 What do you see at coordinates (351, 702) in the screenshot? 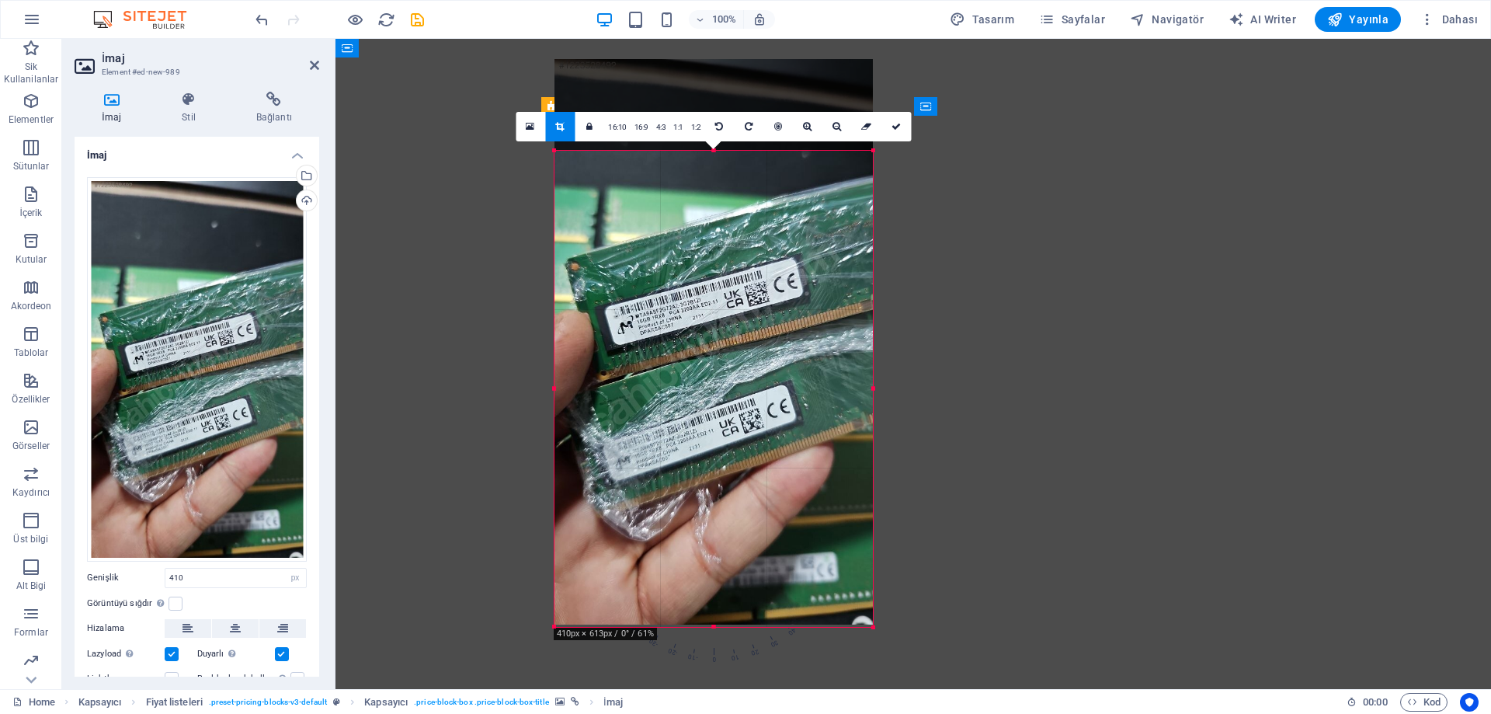
I see `nav: breadcrumb` at bounding box center [351, 702].